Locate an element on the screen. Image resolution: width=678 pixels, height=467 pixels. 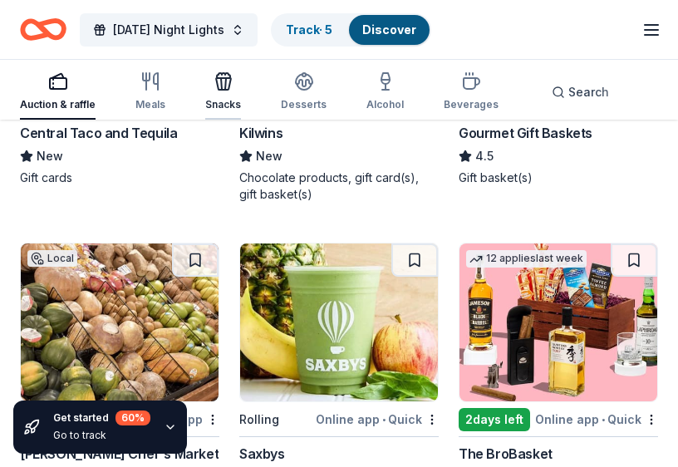
div: 2 days left is located at coordinates (495, 420).